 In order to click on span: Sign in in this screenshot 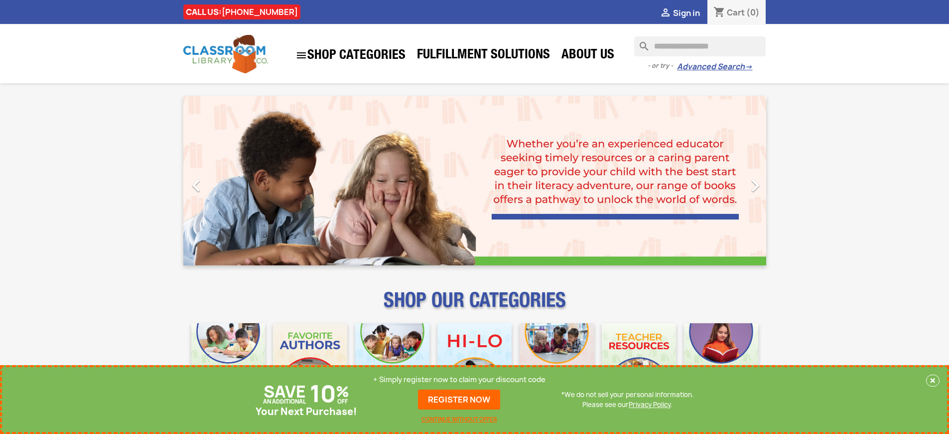, I will do `click(687, 13)`.